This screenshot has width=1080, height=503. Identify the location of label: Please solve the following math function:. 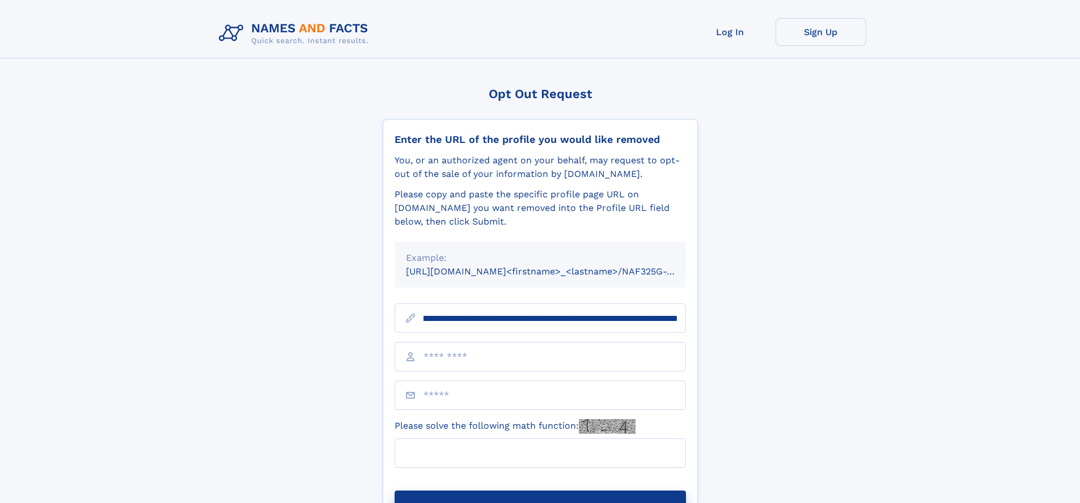
(515, 426).